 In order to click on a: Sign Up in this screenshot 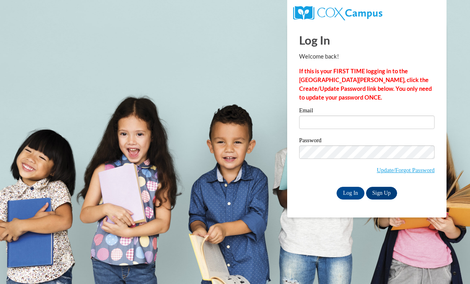, I will do `click(382, 193)`.